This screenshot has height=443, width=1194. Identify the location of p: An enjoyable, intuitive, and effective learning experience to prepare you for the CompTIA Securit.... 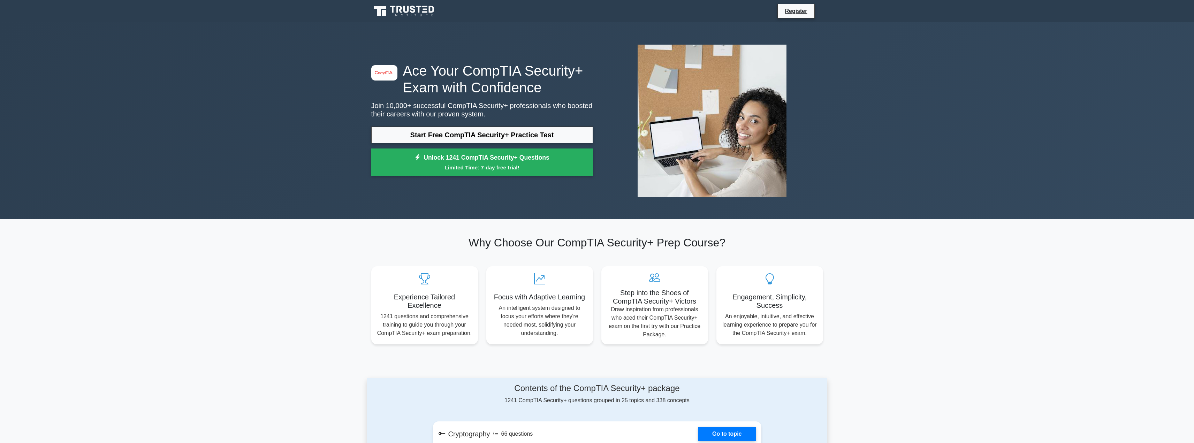
(770, 325).